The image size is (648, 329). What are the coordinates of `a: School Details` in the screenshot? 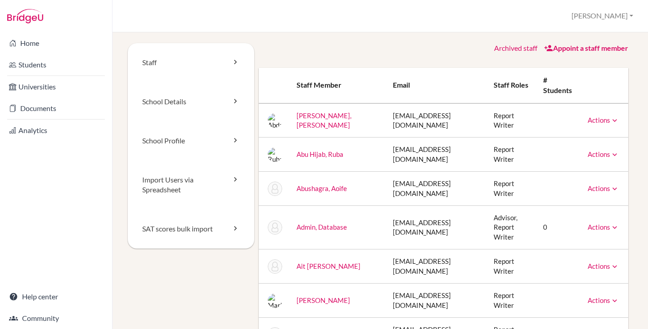 It's located at (191, 102).